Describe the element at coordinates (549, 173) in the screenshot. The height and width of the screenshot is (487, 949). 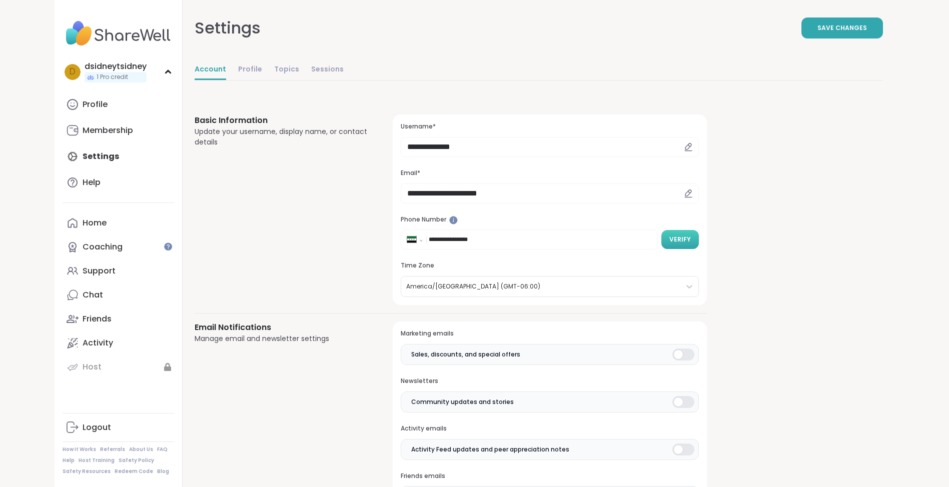
I see `h3: Email*` at that location.